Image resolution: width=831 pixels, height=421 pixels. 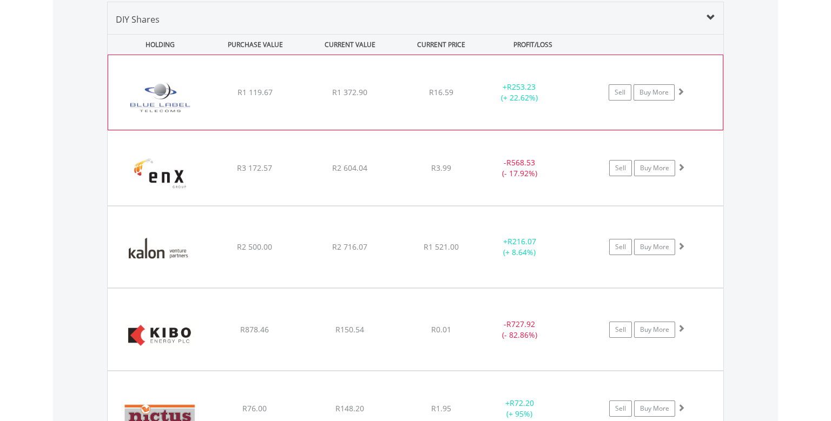 I want to click on div: - (- 17.92%), so click(x=519, y=168).